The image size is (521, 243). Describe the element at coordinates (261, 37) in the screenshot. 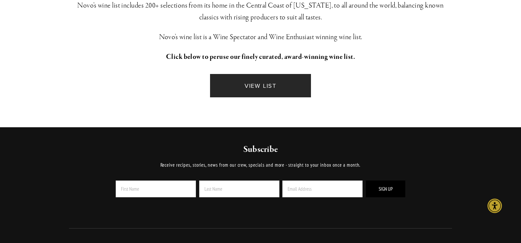

I see `h3: Novo’s wine list is a Wine Spectator and Wine Enthusiast winning wine list.` at that location.